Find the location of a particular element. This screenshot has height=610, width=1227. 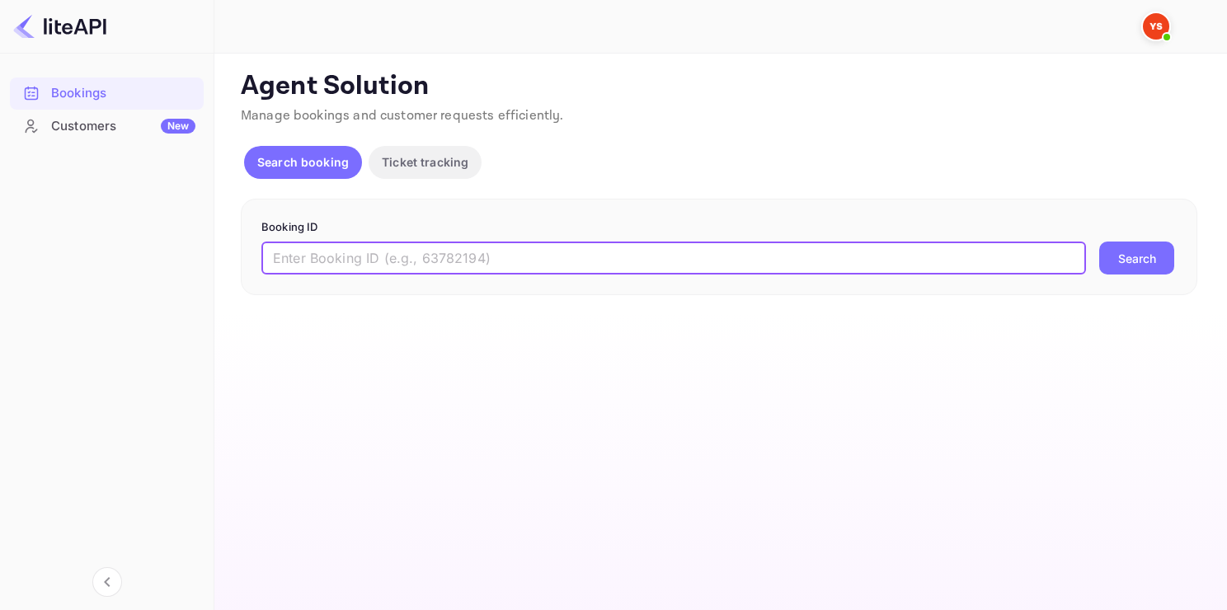

img: LiteAPI logo is located at coordinates (59, 26).